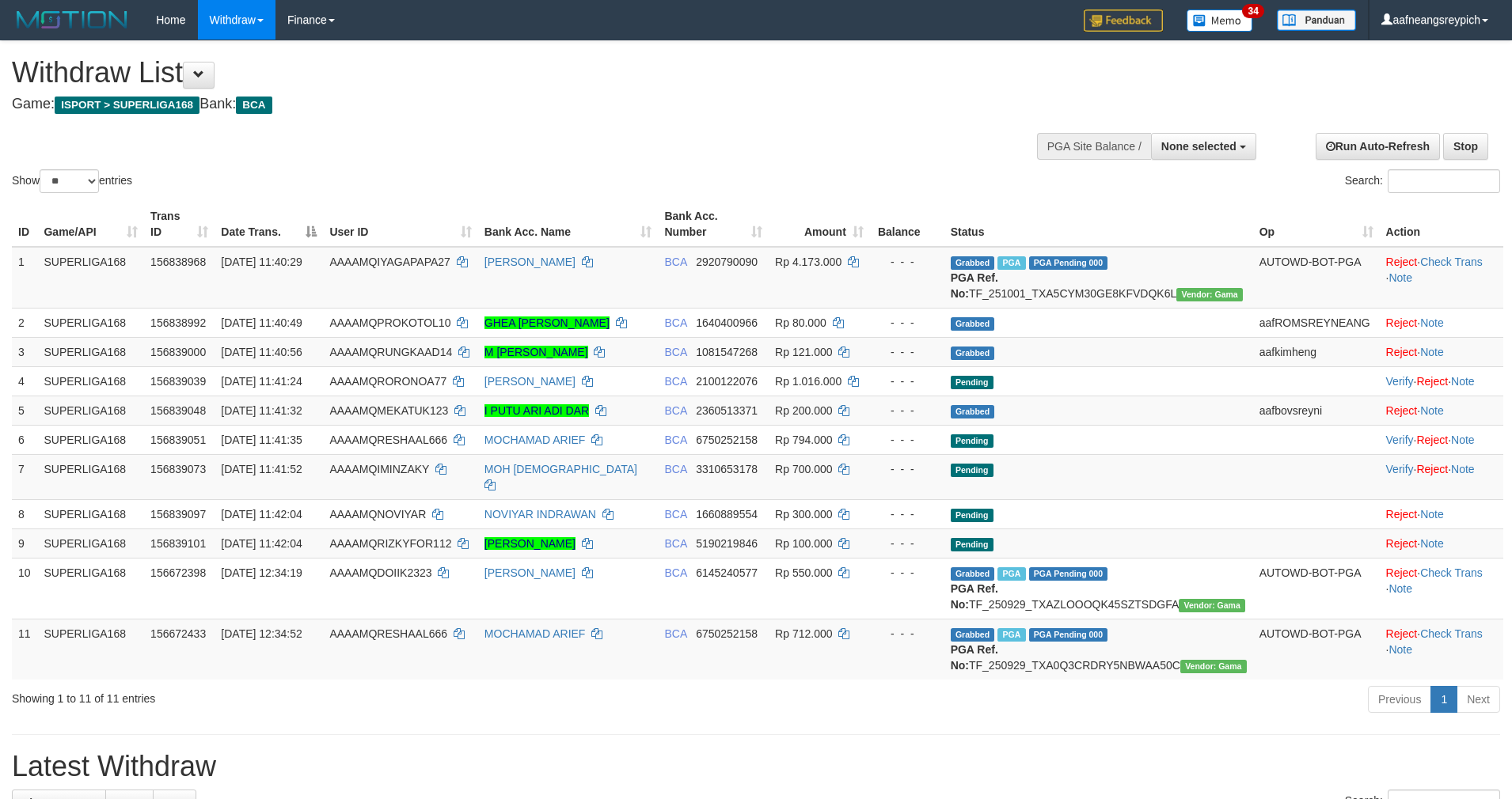 The image size is (1512, 799). What do you see at coordinates (1099, 649) in the screenshot?
I see `td: TF_250929_TXA0Q3CRDRY5NBWAA50C` at bounding box center [1099, 649].